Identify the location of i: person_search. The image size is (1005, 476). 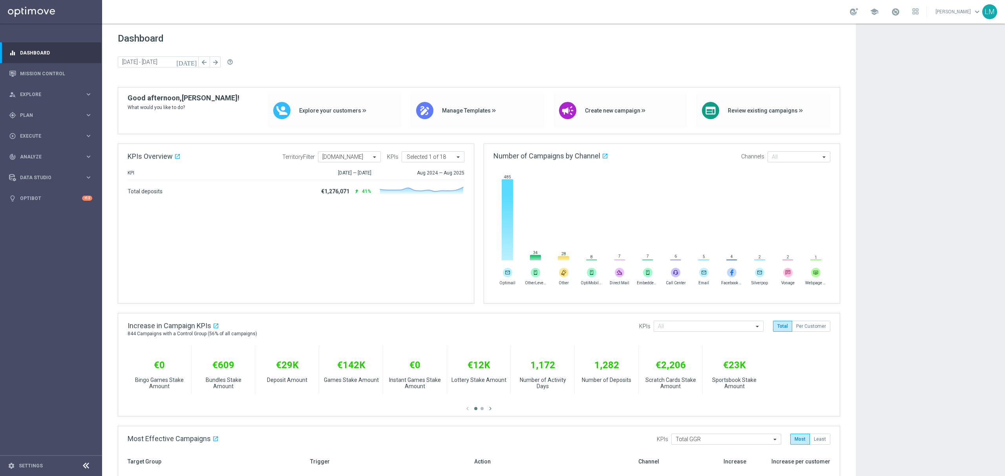
(13, 95).